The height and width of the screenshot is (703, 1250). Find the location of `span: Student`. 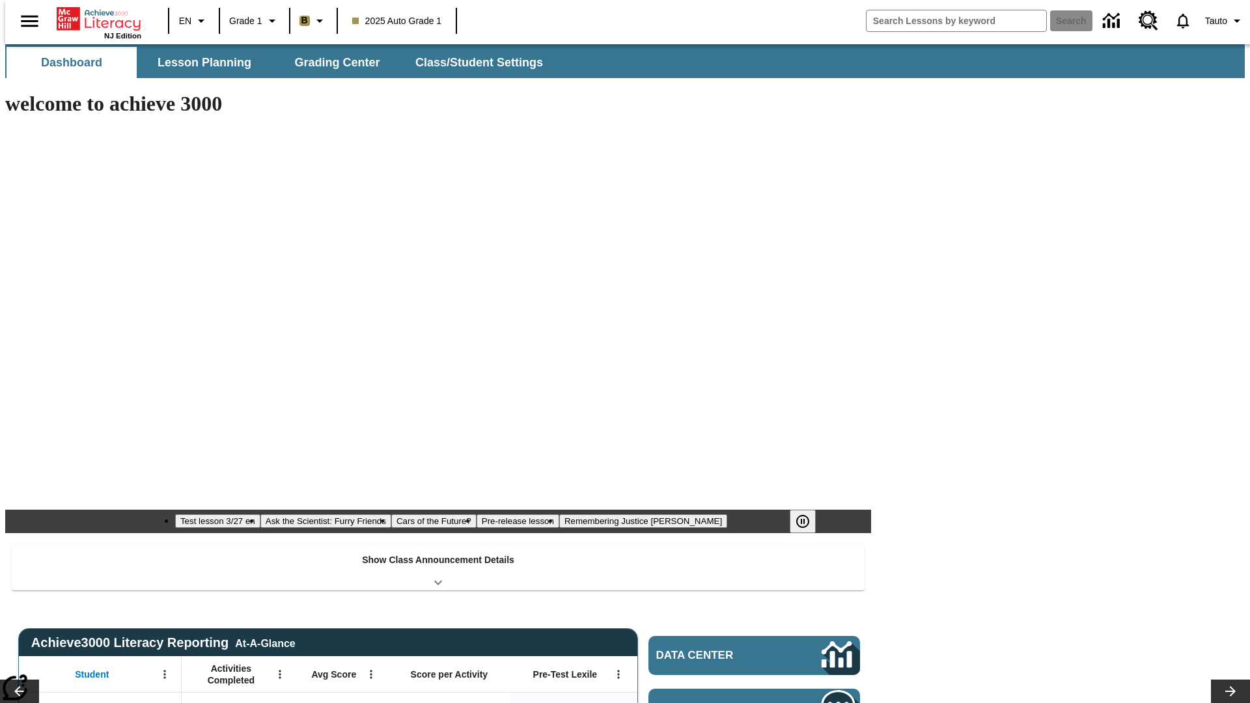

span: Student is located at coordinates (92, 675).